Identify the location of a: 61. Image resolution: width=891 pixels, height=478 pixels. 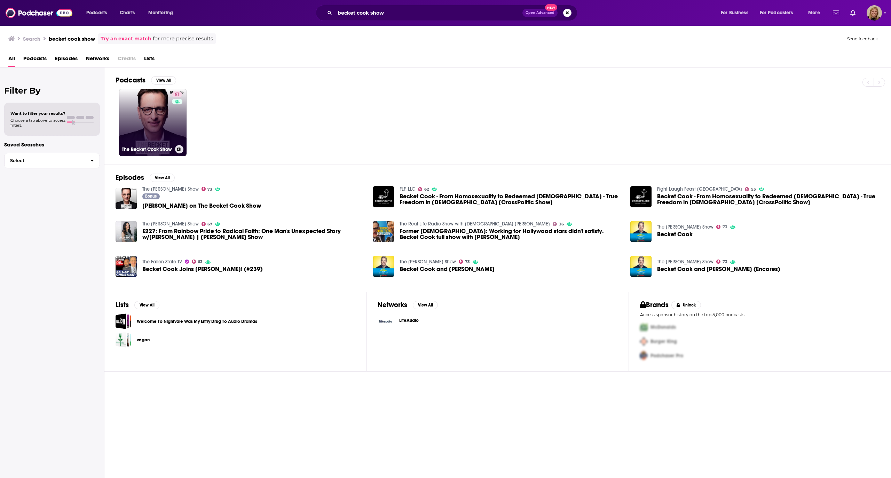
(177, 94).